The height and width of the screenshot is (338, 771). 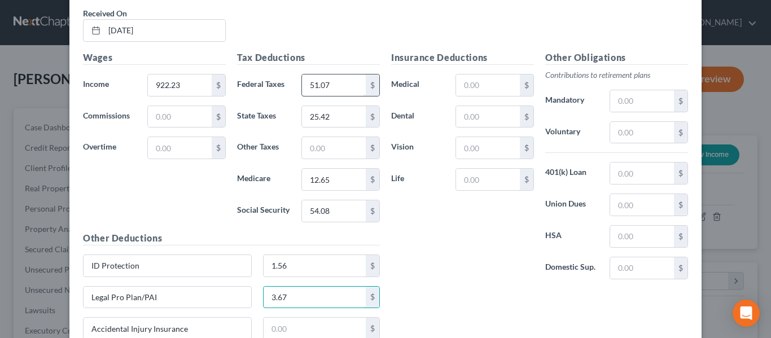 I want to click on span: Income, so click(x=96, y=84).